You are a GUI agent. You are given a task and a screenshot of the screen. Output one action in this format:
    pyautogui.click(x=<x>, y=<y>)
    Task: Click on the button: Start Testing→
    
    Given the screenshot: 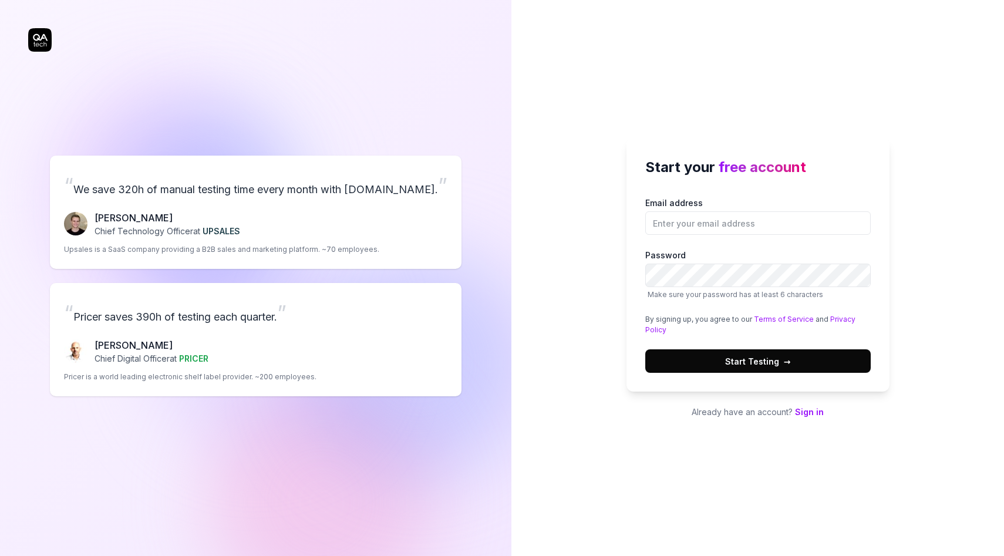 What is the action you would take?
    pyautogui.click(x=758, y=361)
    